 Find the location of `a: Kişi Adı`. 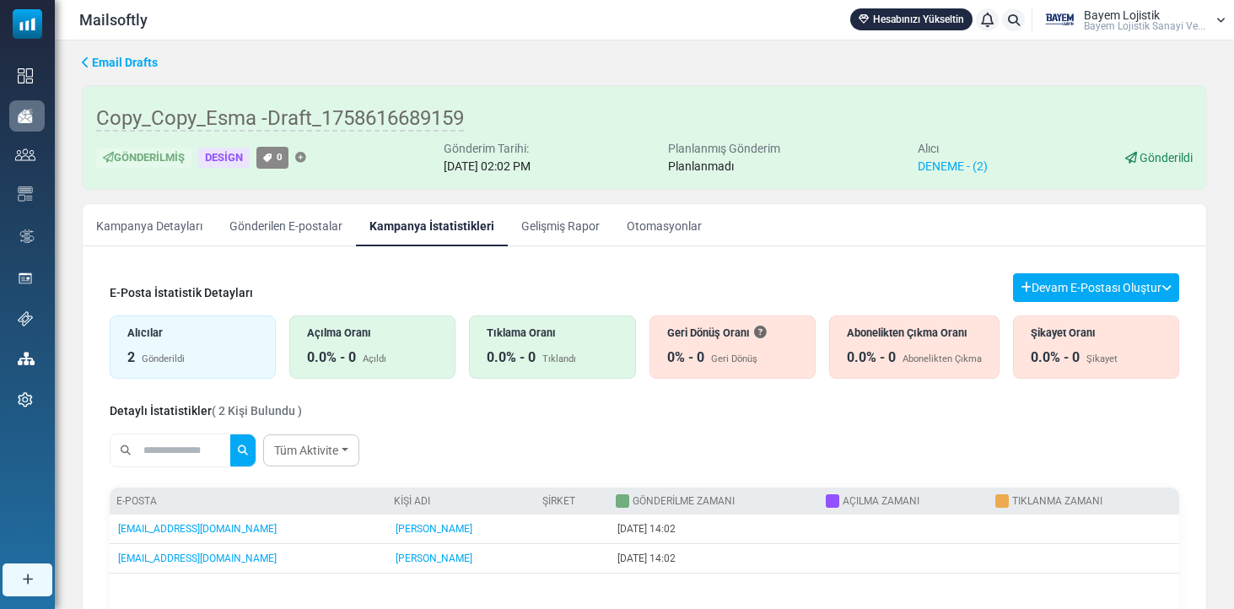

a: Kişi Adı is located at coordinates (412, 501).